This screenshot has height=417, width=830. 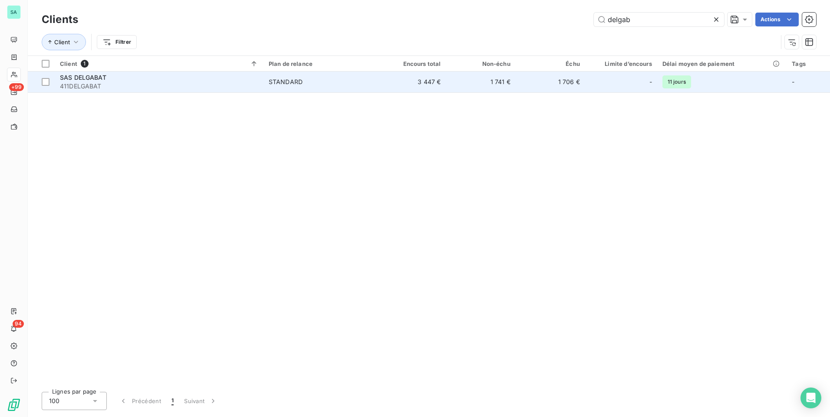 I want to click on button: Précédent, so click(x=140, y=401).